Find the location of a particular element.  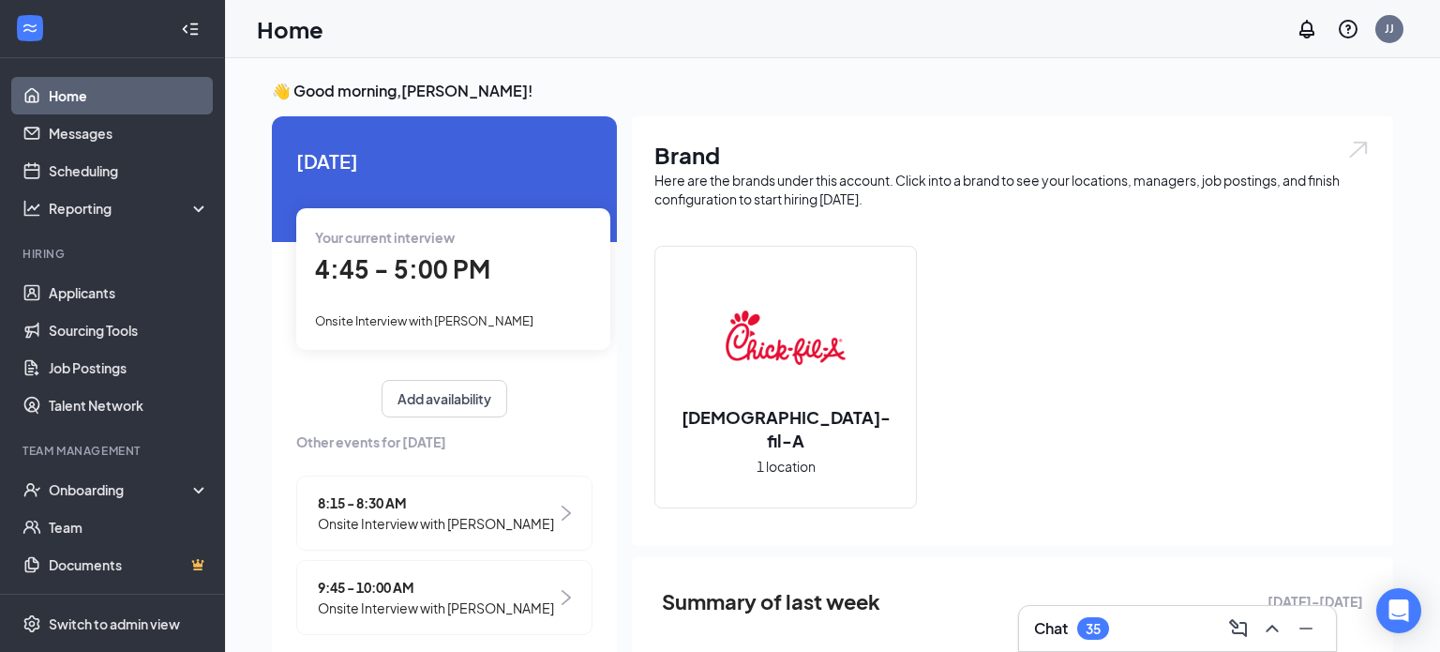

h3: Chat is located at coordinates (1051, 628).